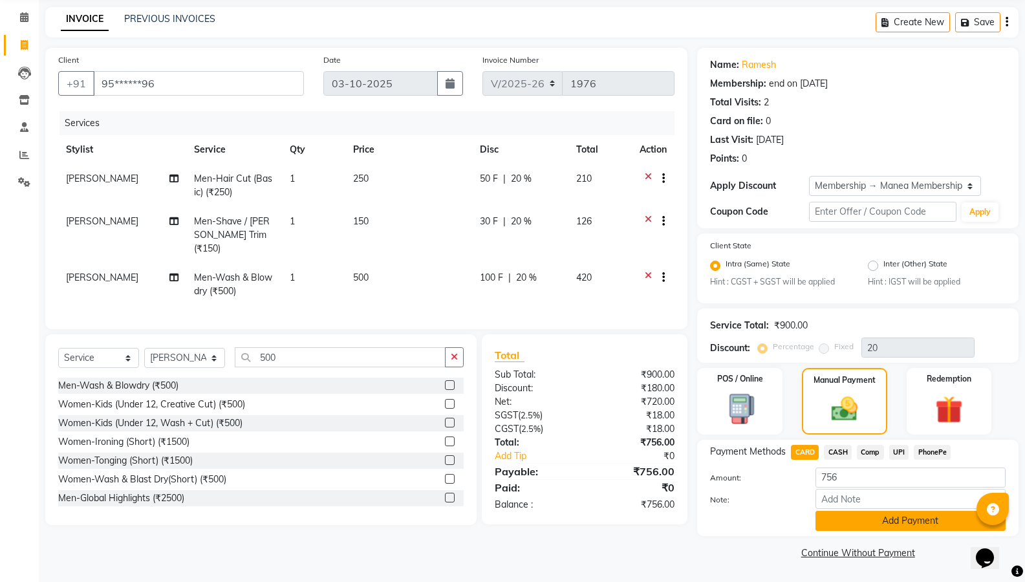 The image size is (1025, 582). What do you see at coordinates (584, 221) in the screenshot?
I see `span: 126` at bounding box center [584, 221].